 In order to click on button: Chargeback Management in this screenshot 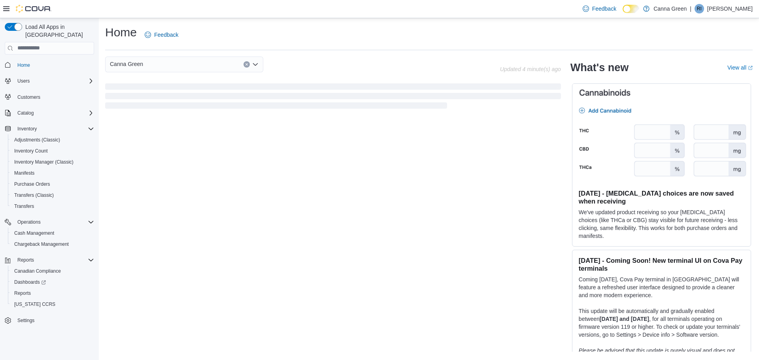, I will do `click(53, 244)`.